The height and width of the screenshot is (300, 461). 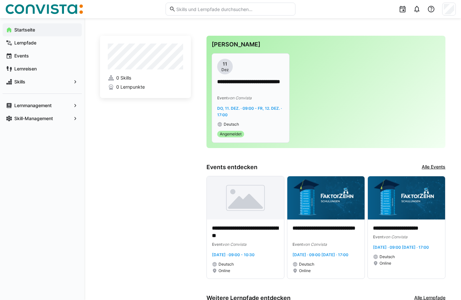 What do you see at coordinates (250, 111) in the screenshot?
I see `span: Do, 11. Dez. · 09:00 - Fr, 12. Dez. · 17:00` at bounding box center [250, 111].